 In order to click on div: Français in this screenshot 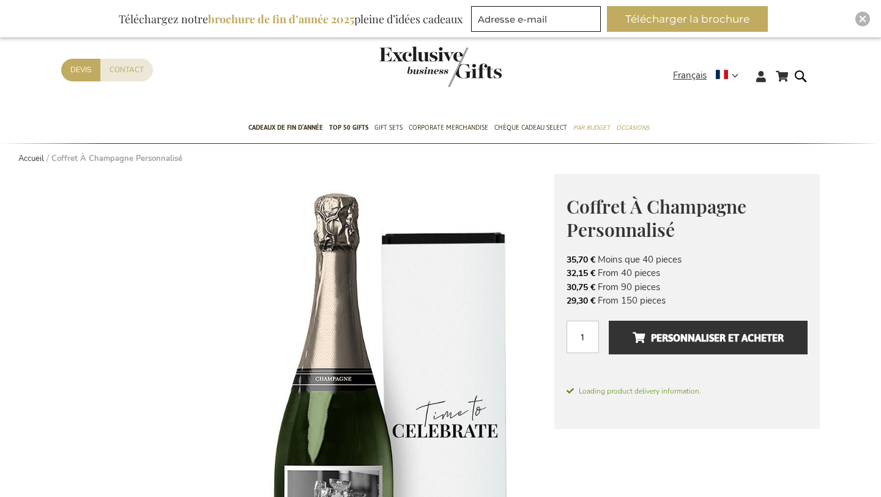, I will do `click(710, 75)`.